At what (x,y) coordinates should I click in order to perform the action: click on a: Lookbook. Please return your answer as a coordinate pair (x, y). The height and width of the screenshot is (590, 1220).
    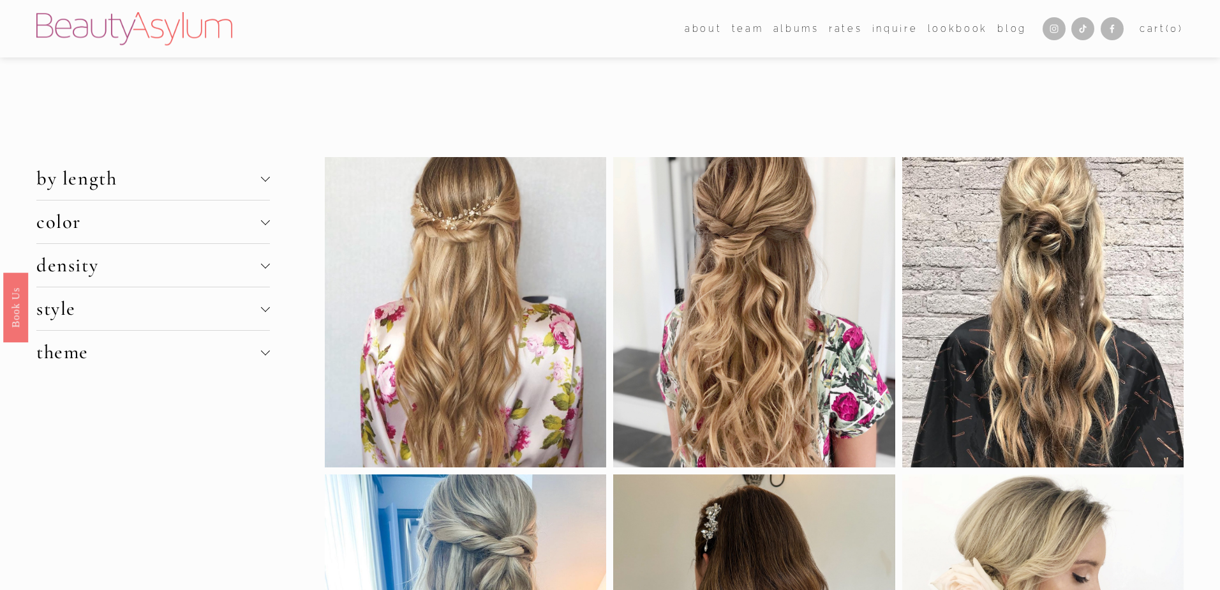
    Looking at the image, I should click on (958, 28).